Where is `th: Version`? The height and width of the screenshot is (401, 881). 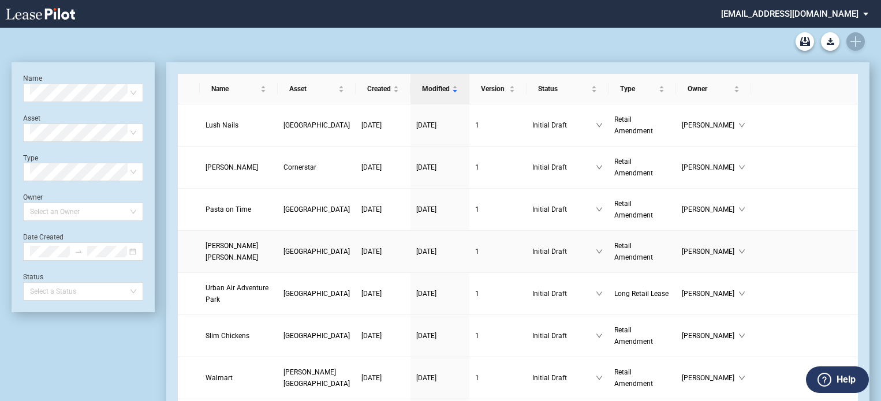
th: Version is located at coordinates (498, 89).